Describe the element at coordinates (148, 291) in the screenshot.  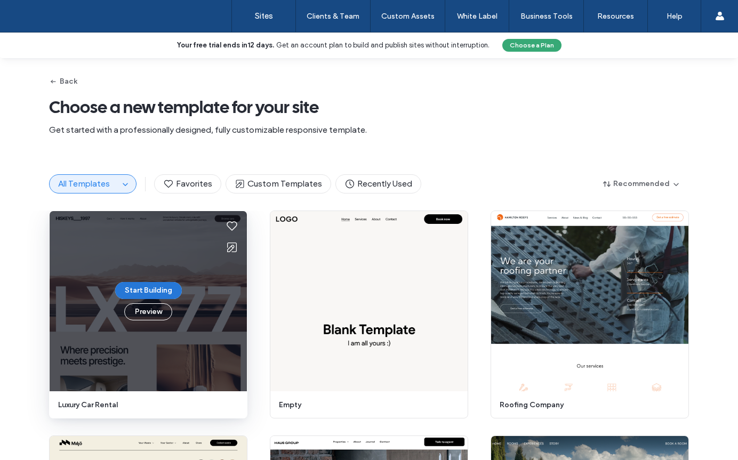
I see `button: Start Building` at that location.